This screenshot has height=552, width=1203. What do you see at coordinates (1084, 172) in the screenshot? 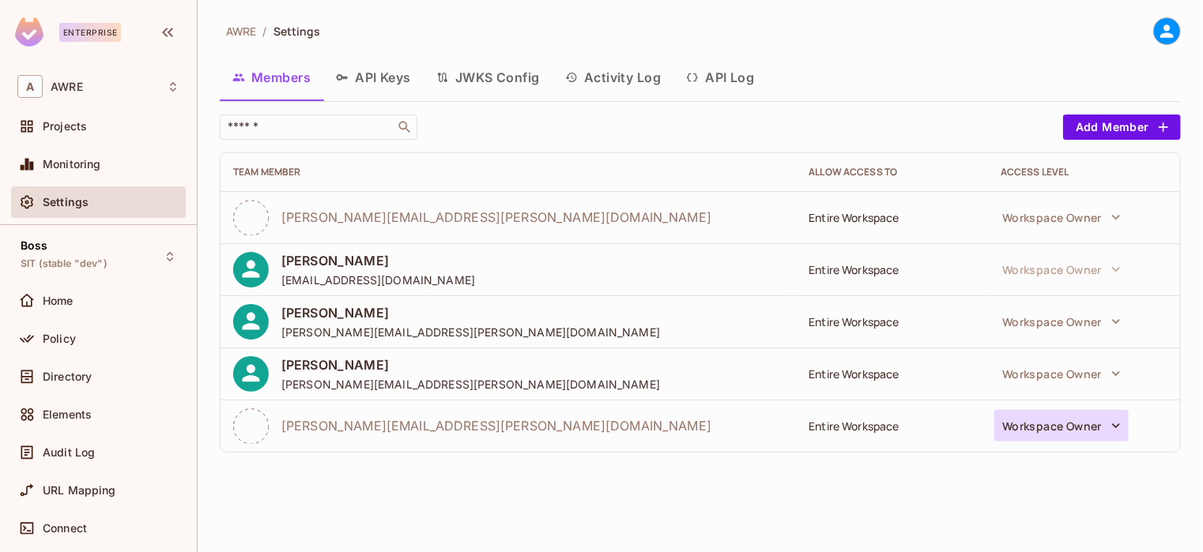
I see `div: Access Level` at bounding box center [1084, 172].